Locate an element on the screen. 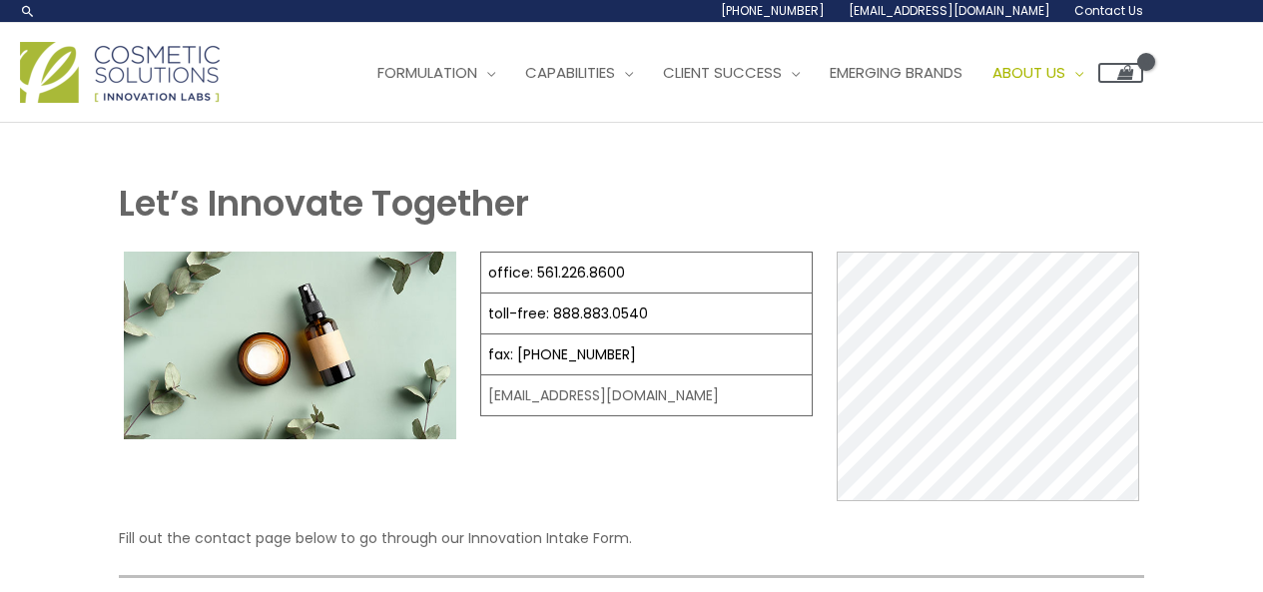  span: Client Success is located at coordinates (722, 72).